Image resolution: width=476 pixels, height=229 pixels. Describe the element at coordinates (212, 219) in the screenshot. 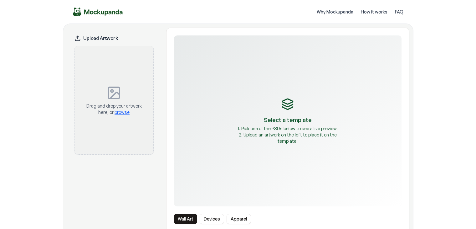

I see `button: Devices` at that location.